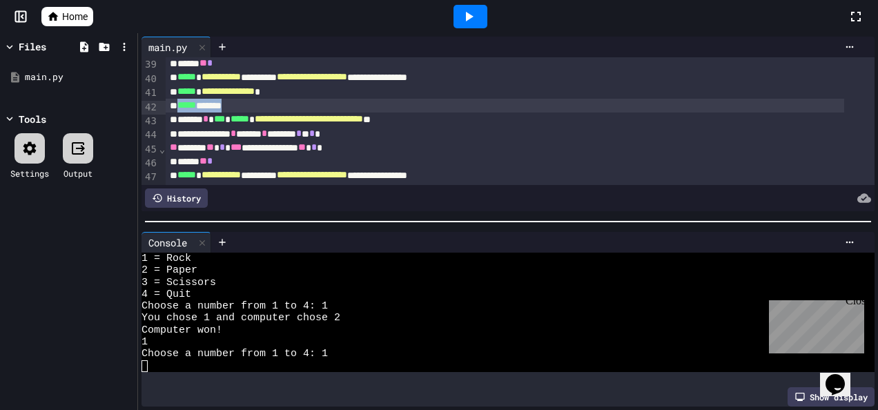 This screenshot has height=410, width=878. I want to click on span: You chose 1 and computer chose 2, so click(241, 318).